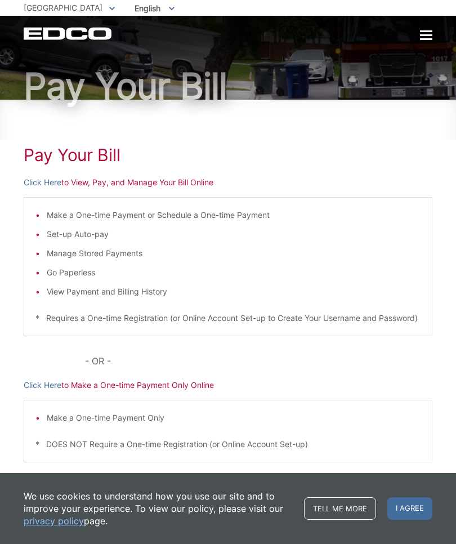 This screenshot has width=456, height=544. I want to click on p: - OR -, so click(259, 361).